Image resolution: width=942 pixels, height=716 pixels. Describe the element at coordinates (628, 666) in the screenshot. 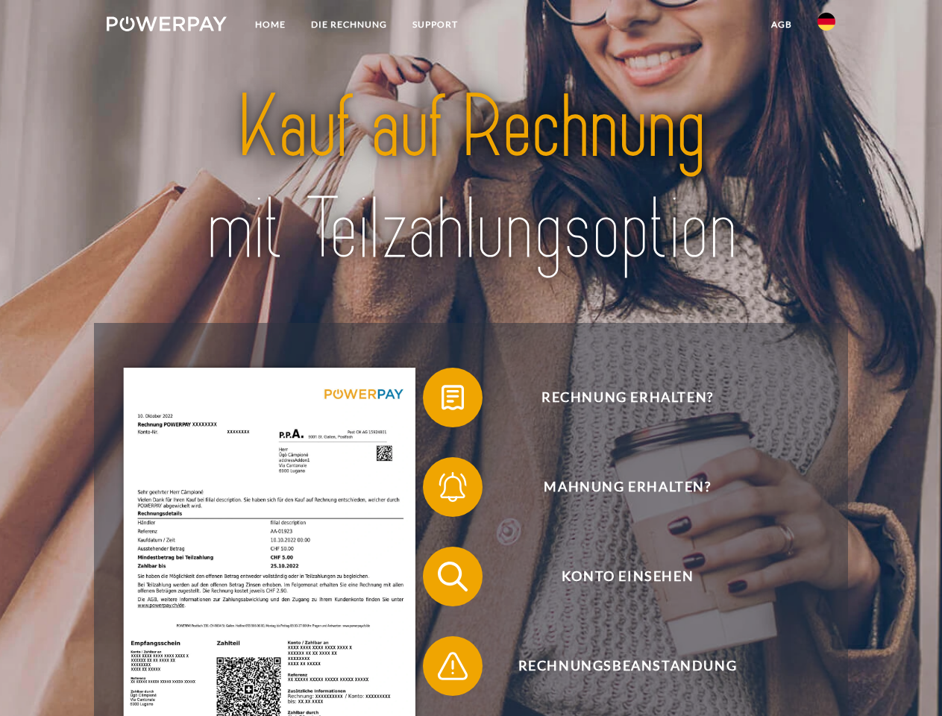

I see `span: Rechnungsbeanstandung` at that location.